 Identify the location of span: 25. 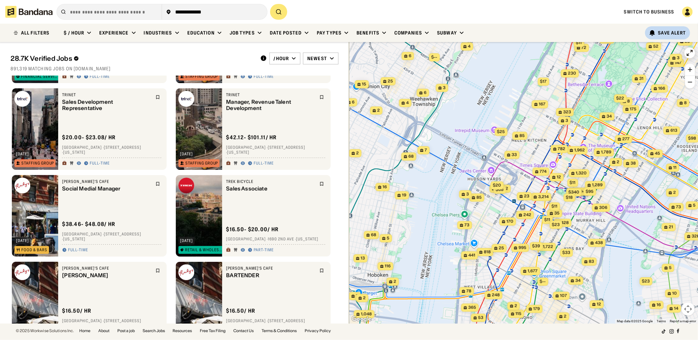
(502, 248).